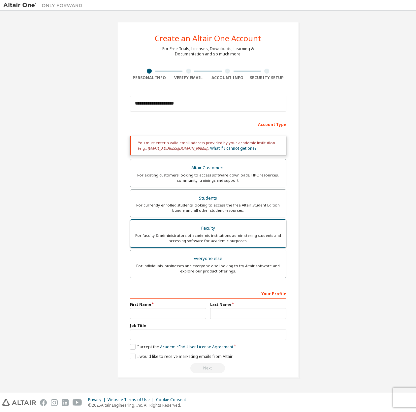 This screenshot has height=412, width=416. What do you see at coordinates (208, 198) in the screenshot?
I see `div: Students` at bounding box center [208, 198].